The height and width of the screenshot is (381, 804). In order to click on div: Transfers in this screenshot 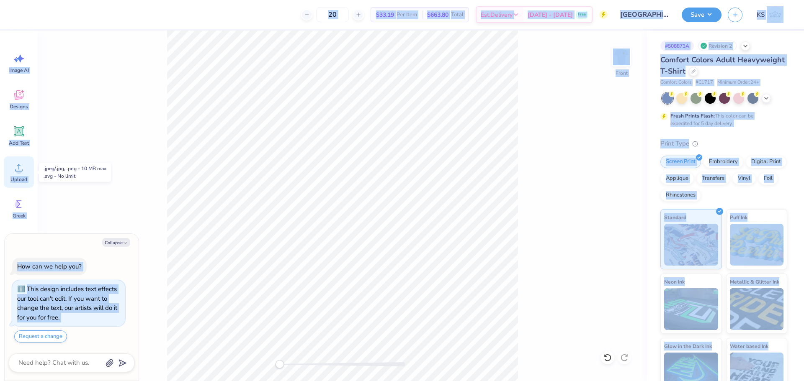, I will do `click(713, 179)`.